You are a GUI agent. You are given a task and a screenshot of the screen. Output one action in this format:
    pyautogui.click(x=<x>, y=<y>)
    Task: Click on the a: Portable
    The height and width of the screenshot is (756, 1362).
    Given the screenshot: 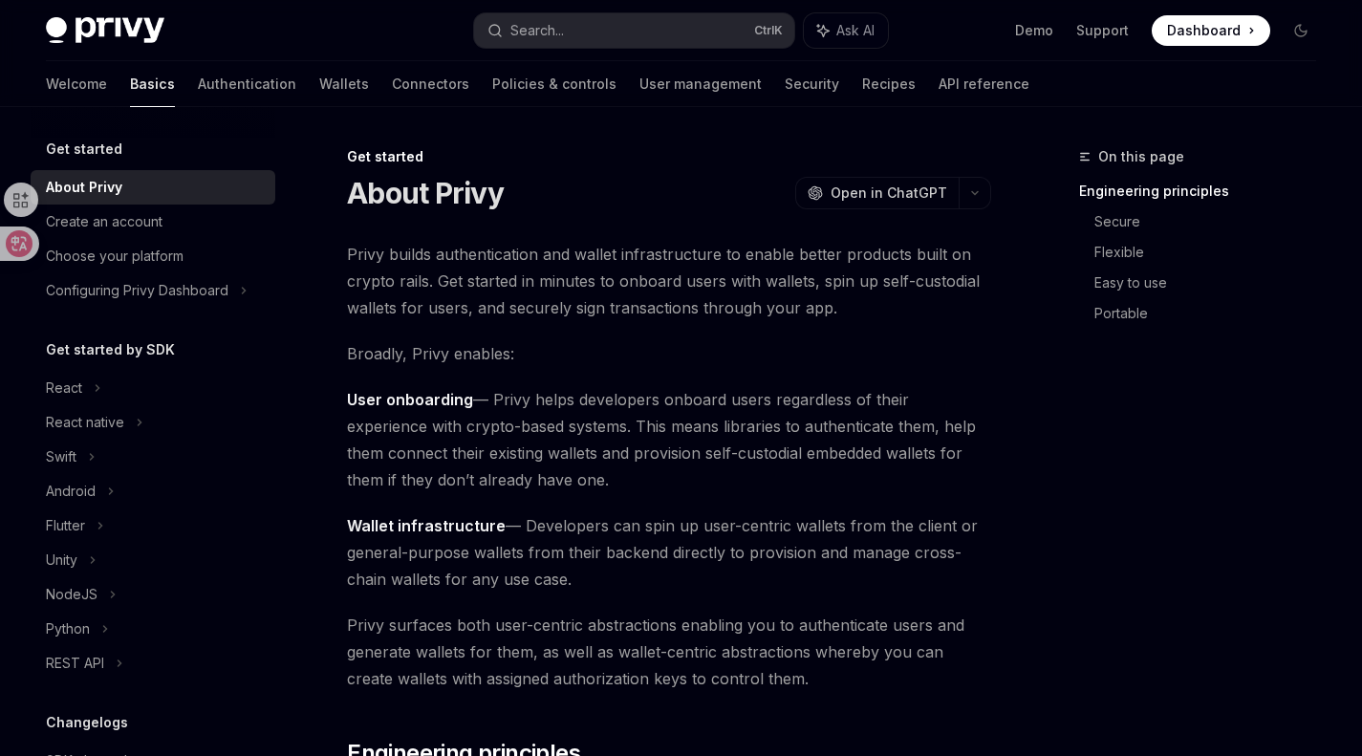 What is the action you would take?
    pyautogui.click(x=1213, y=313)
    